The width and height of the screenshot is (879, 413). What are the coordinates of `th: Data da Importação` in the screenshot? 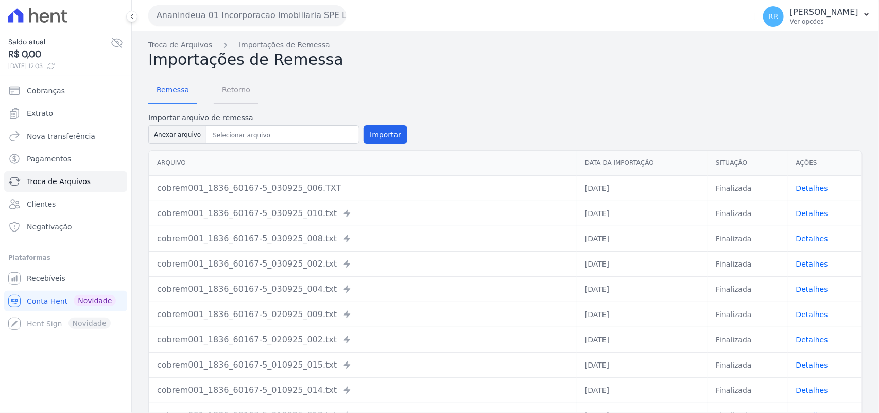 It's located at (642, 163).